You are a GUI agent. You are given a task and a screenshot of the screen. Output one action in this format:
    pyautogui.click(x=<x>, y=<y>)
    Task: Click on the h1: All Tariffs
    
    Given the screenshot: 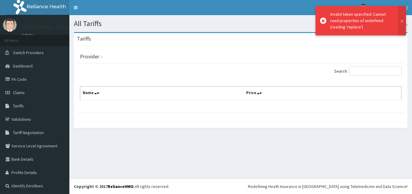 What is the action you would take?
    pyautogui.click(x=241, y=24)
    